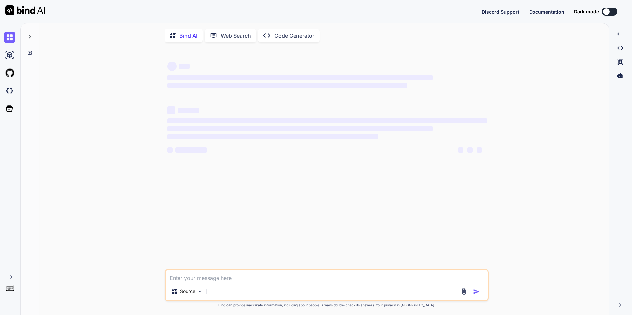 The height and width of the screenshot is (315, 632). What do you see at coordinates (547, 12) in the screenshot?
I see `button: Documentation` at bounding box center [547, 12].